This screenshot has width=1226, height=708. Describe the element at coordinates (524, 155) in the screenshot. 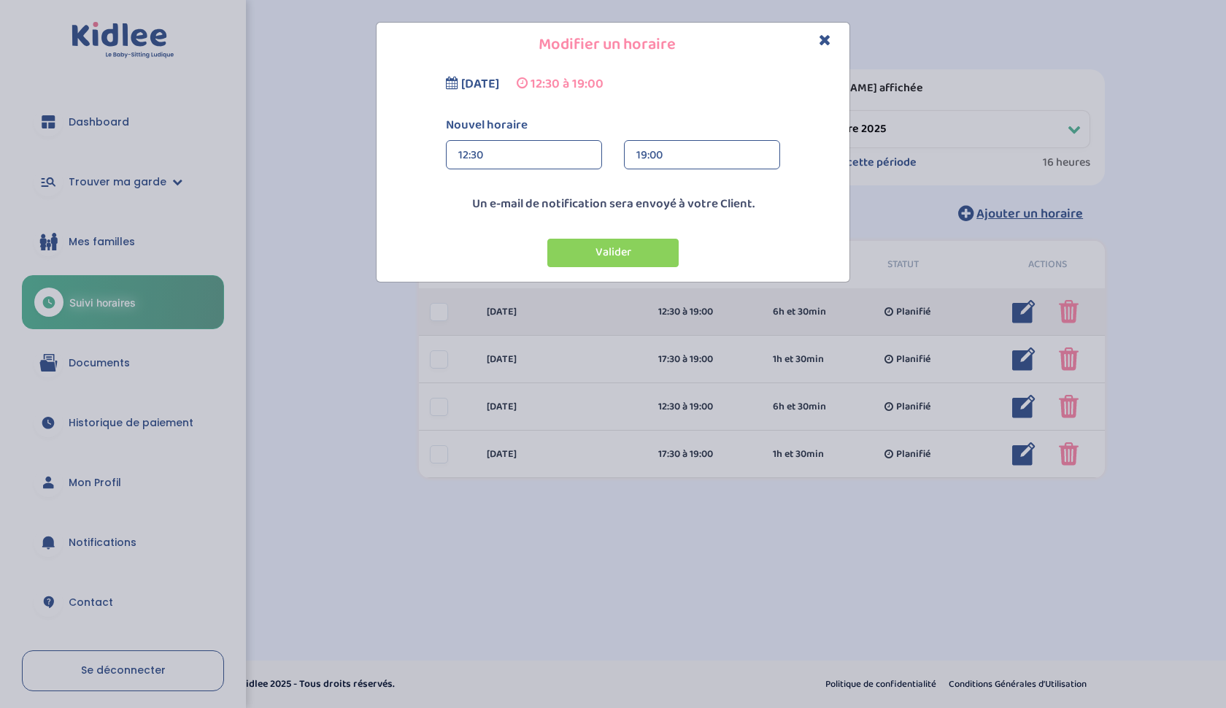

I see `div: 12:30` at that location.